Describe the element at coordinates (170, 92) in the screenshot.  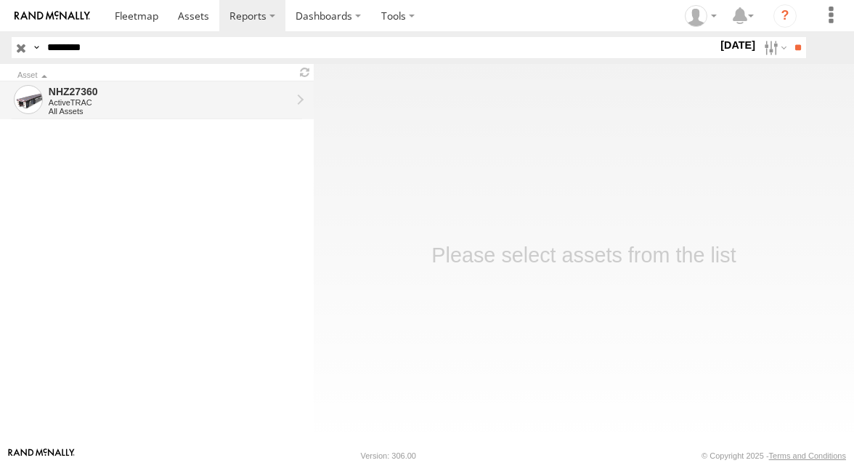
I see `div: NHZ27360 - View Asset History` at that location.